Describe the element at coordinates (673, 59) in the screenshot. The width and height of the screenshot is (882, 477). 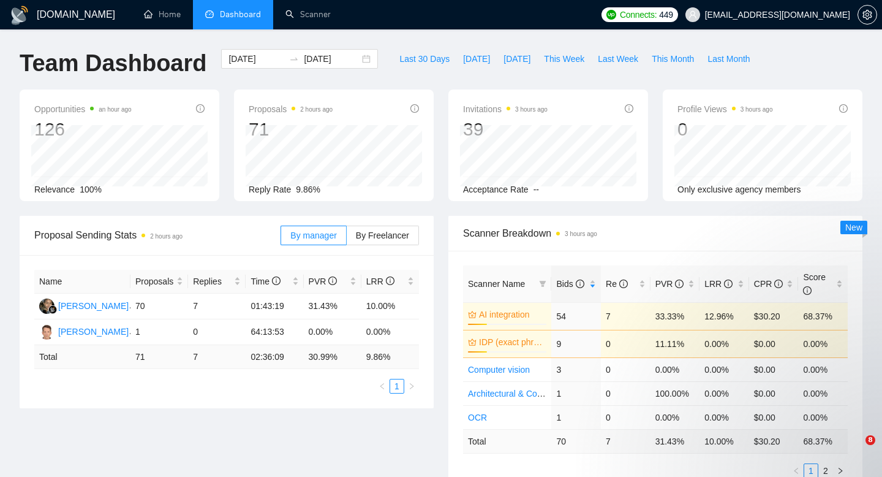
I see `button: This Month` at that location.